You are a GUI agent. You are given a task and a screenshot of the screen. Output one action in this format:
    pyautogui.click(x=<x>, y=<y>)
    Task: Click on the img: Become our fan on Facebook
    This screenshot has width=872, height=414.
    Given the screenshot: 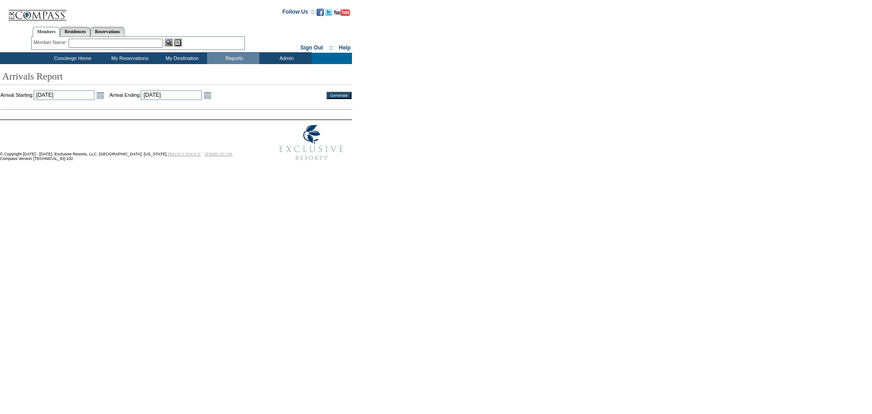 What is the action you would take?
    pyautogui.click(x=320, y=12)
    